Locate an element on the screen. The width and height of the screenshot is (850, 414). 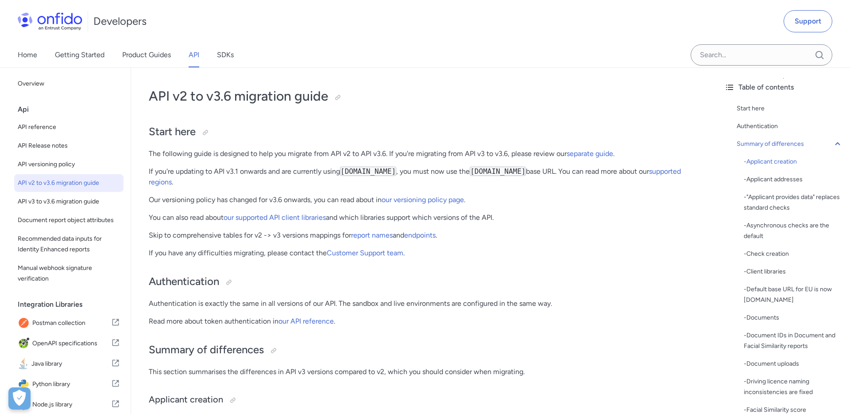
a: SDKs is located at coordinates (225, 55).